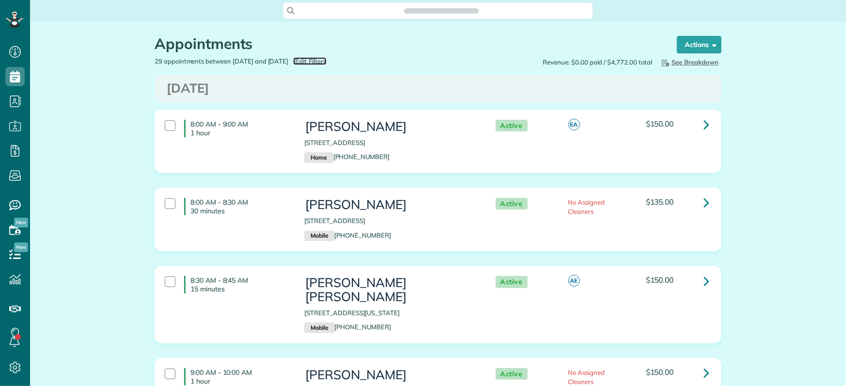  I want to click on span: AE, so click(574, 281).